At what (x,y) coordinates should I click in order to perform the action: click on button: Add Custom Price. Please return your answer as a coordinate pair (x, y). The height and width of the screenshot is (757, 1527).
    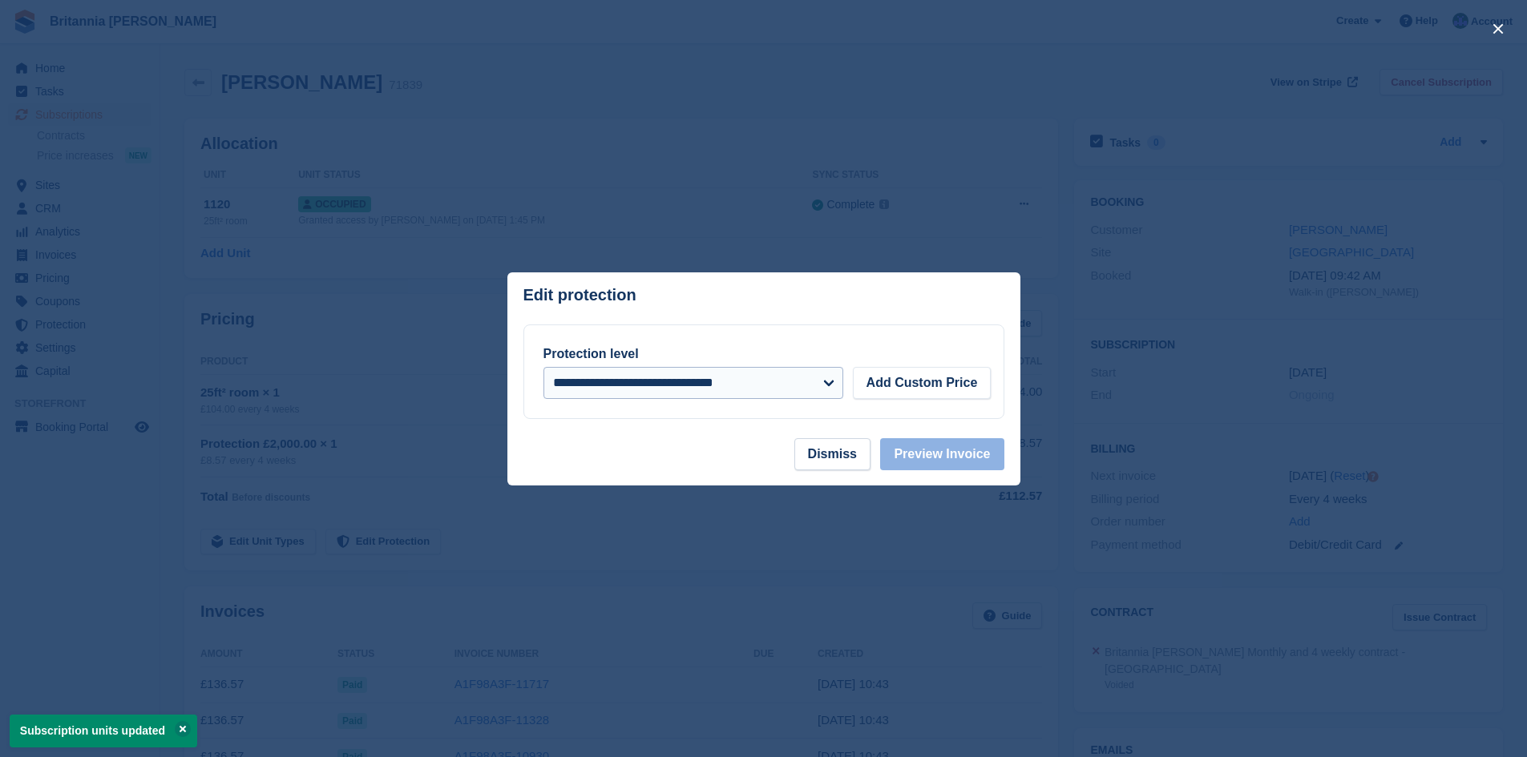
    Looking at the image, I should click on (922, 383).